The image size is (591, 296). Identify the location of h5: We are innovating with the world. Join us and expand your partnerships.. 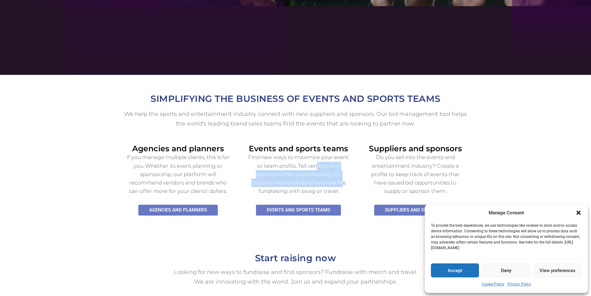
(296, 282).